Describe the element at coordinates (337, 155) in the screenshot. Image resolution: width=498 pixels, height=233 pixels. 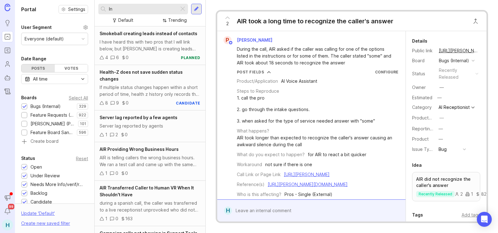
I see `div: for AIR to react a bit quicker` at that location.